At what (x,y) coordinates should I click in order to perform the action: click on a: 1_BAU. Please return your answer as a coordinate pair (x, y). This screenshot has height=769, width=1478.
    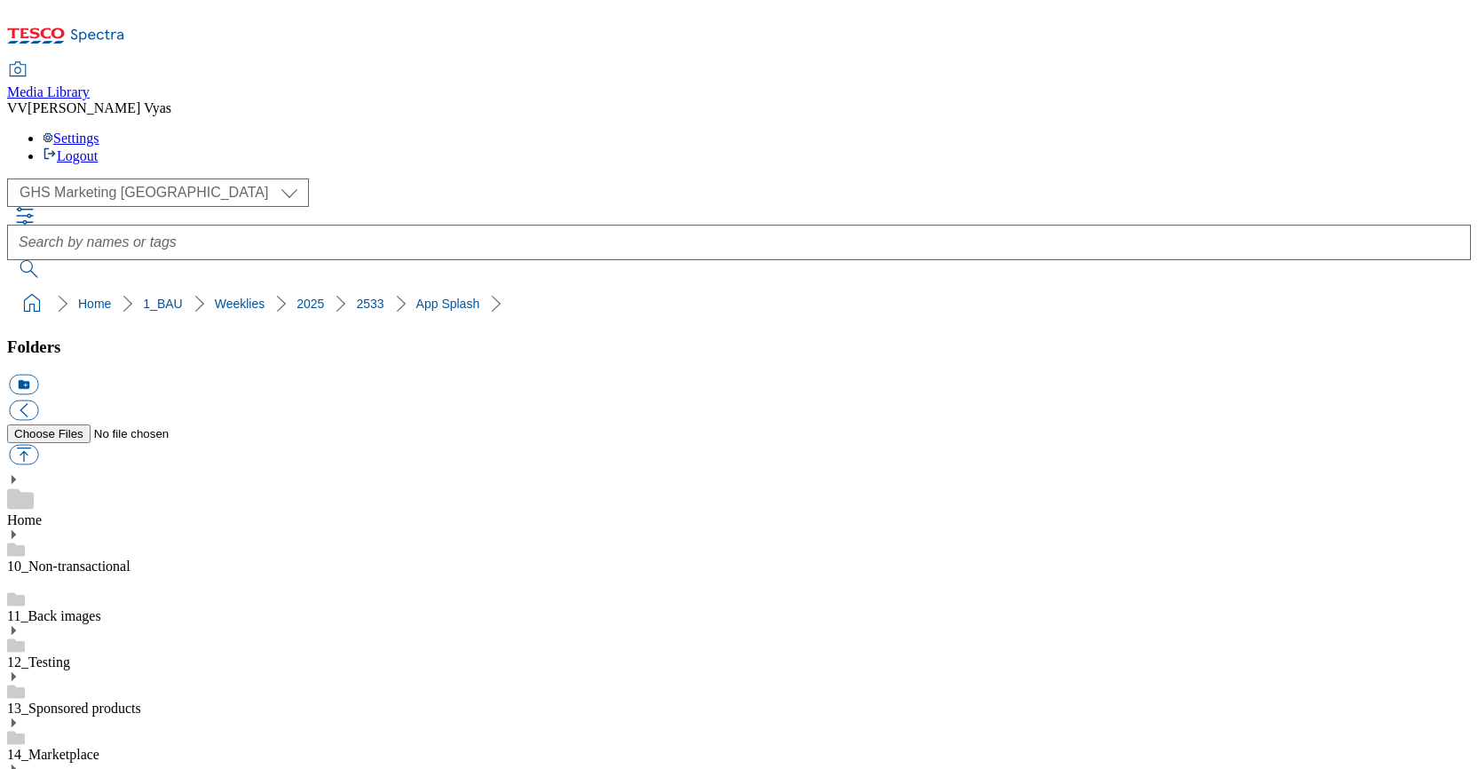
    Looking at the image, I should click on (162, 304).